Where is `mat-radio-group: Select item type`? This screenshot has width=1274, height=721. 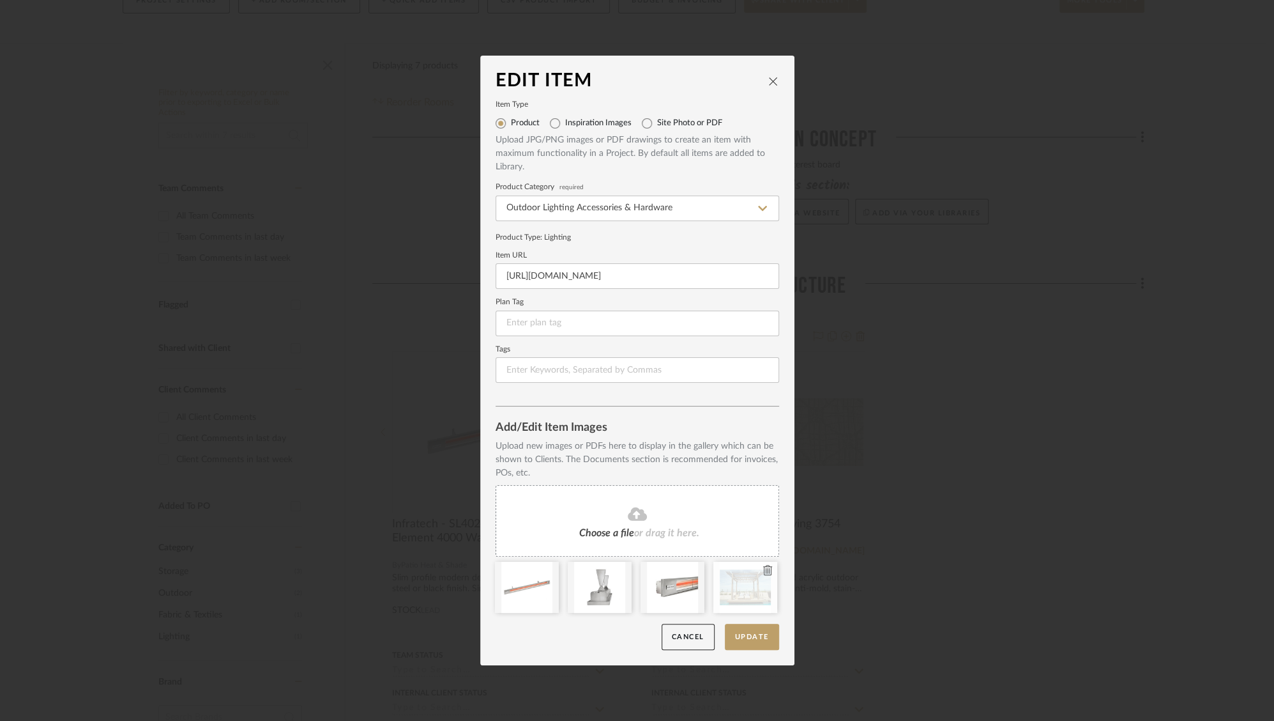
mat-radio-group: Select item type is located at coordinates (638, 123).